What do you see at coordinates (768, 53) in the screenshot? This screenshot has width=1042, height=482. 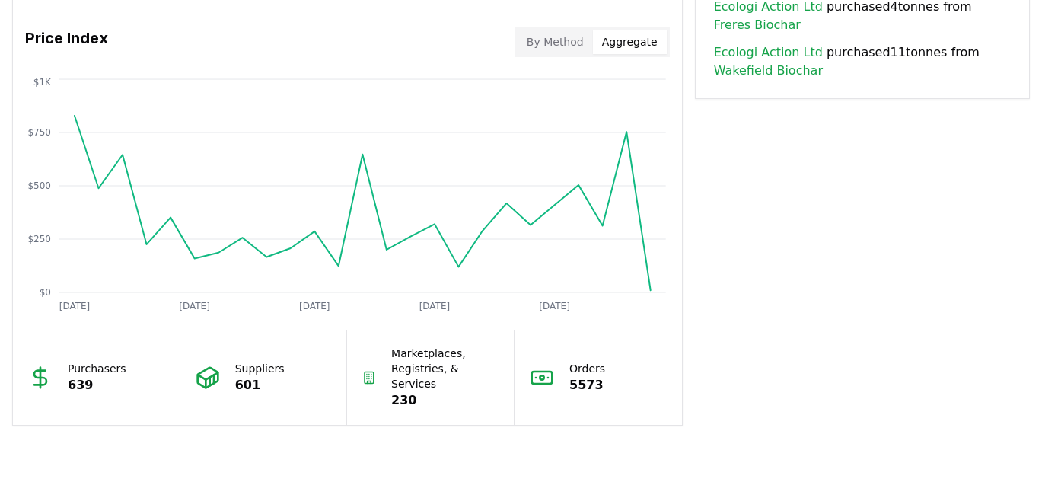 I see `a: Ecologi Action Ltd` at bounding box center [768, 53].